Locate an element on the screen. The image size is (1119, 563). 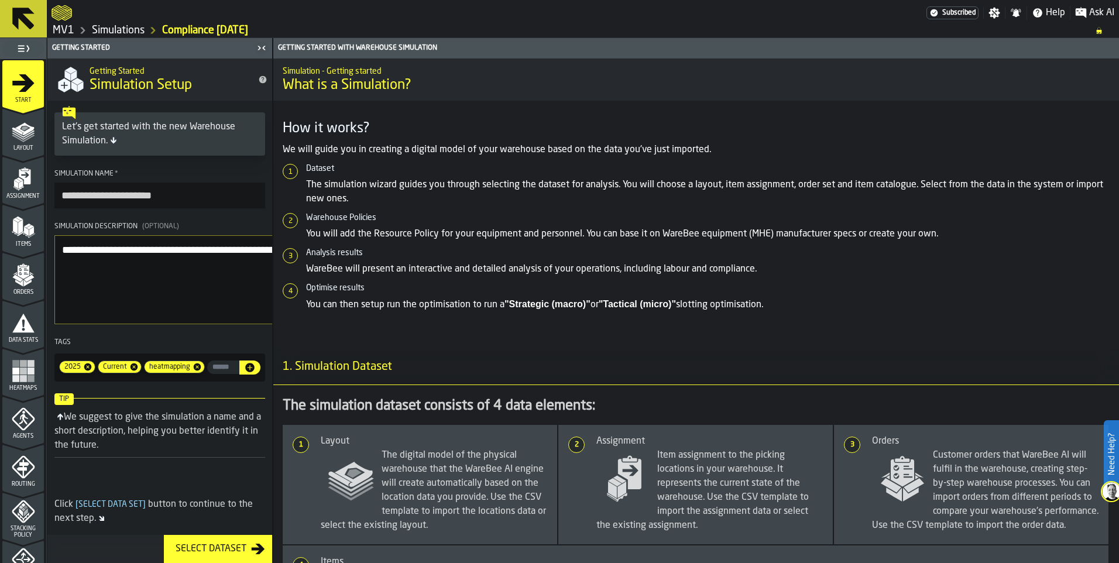
span: Select Data Set is located at coordinates (111, 505).